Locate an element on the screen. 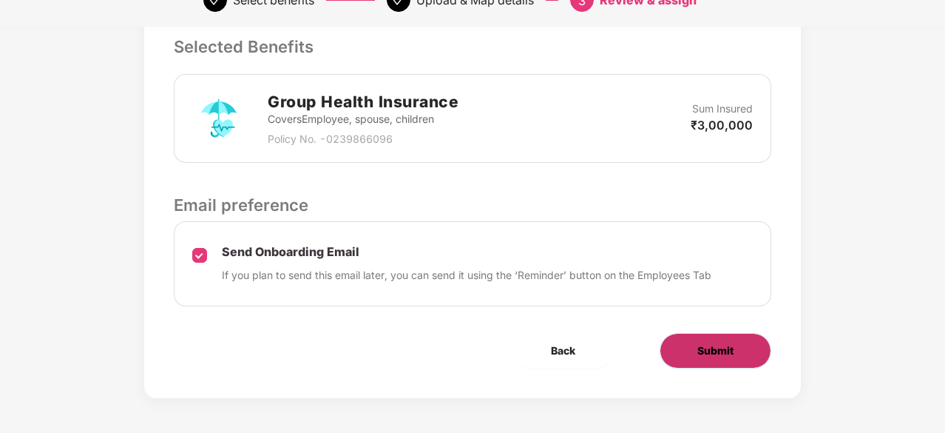 This screenshot has height=433, width=945. p: Sum Insured is located at coordinates (723, 109).